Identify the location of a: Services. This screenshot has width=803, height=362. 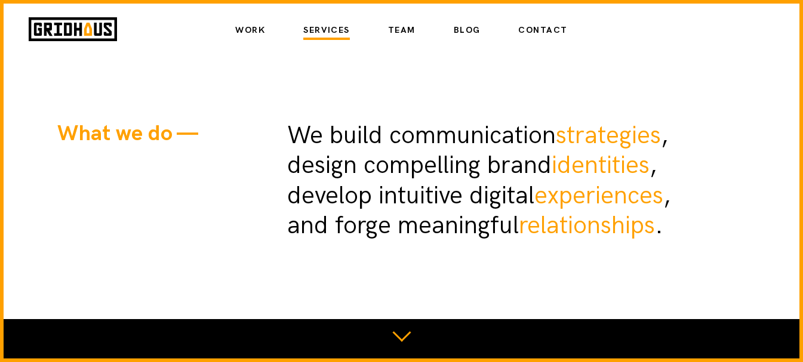
(327, 30).